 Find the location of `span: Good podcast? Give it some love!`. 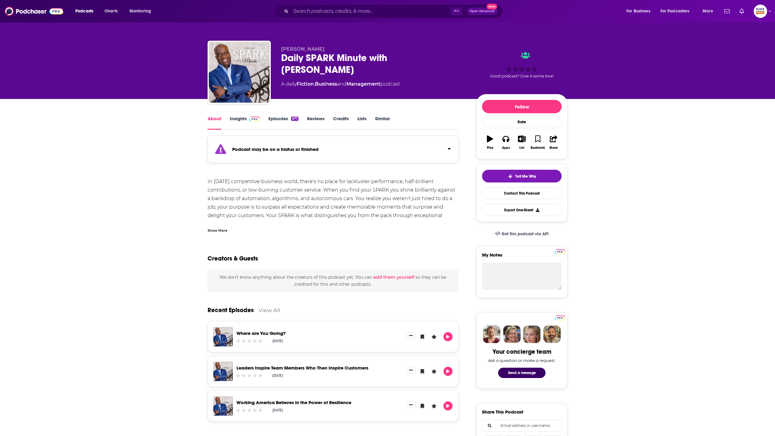

span: Good podcast? Give it some love! is located at coordinates (522, 76).